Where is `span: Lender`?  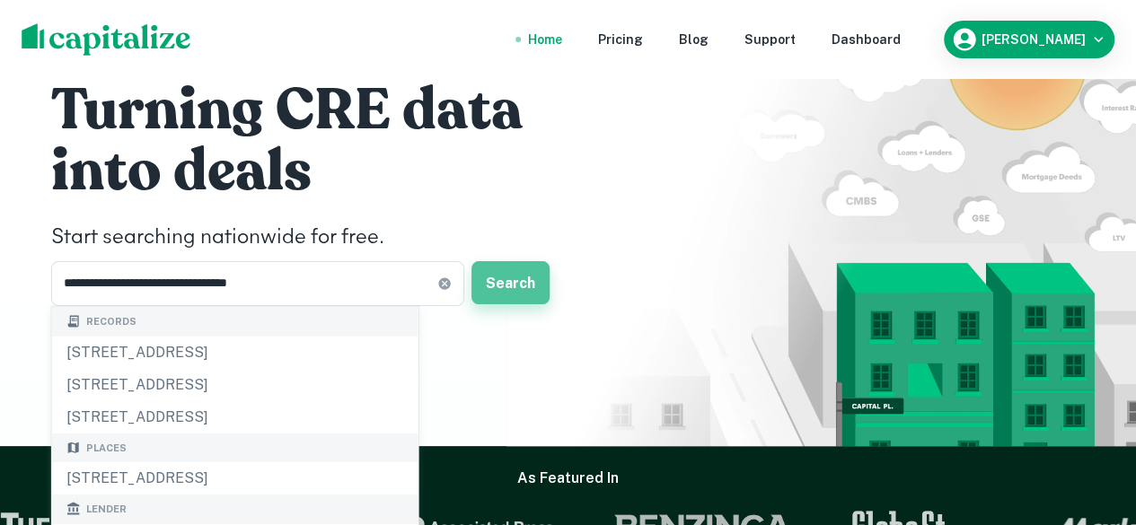 span: Lender is located at coordinates (106, 509).